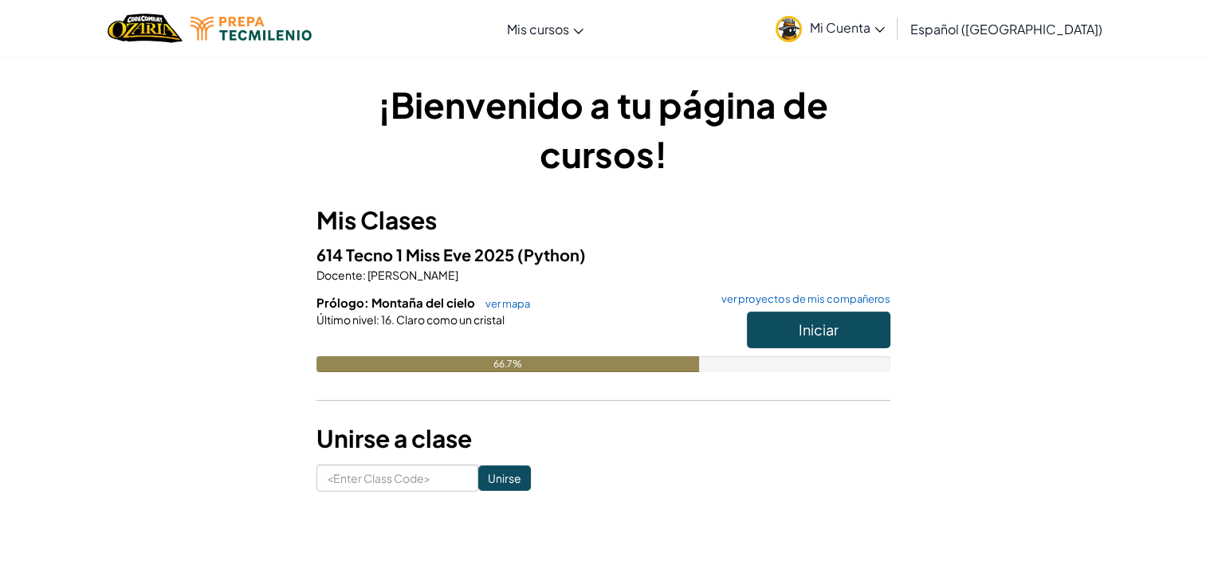 The width and height of the screenshot is (1206, 588). Describe the element at coordinates (346, 320) in the screenshot. I see `span: Último nivel` at that location.